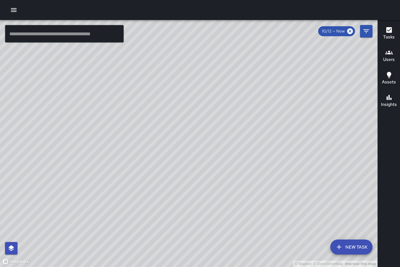 Image resolution: width=400 pixels, height=267 pixels. What do you see at coordinates (337, 31) in the screenshot?
I see `div: 10/12 — Now` at bounding box center [337, 31].